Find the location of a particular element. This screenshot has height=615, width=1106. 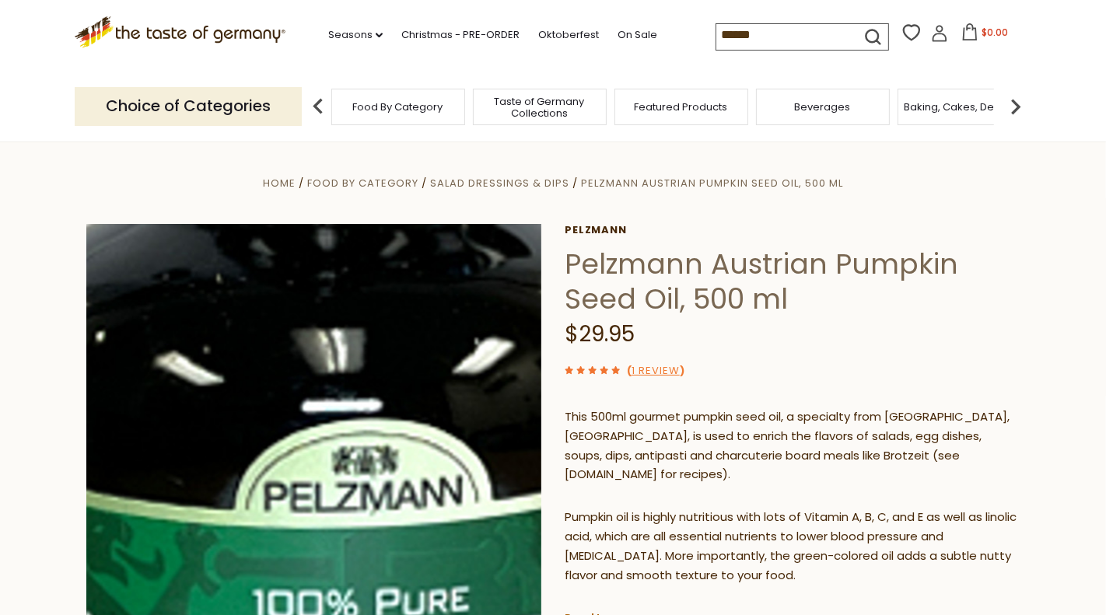

span: Salad Dressings & Dips is located at coordinates (499, 183).